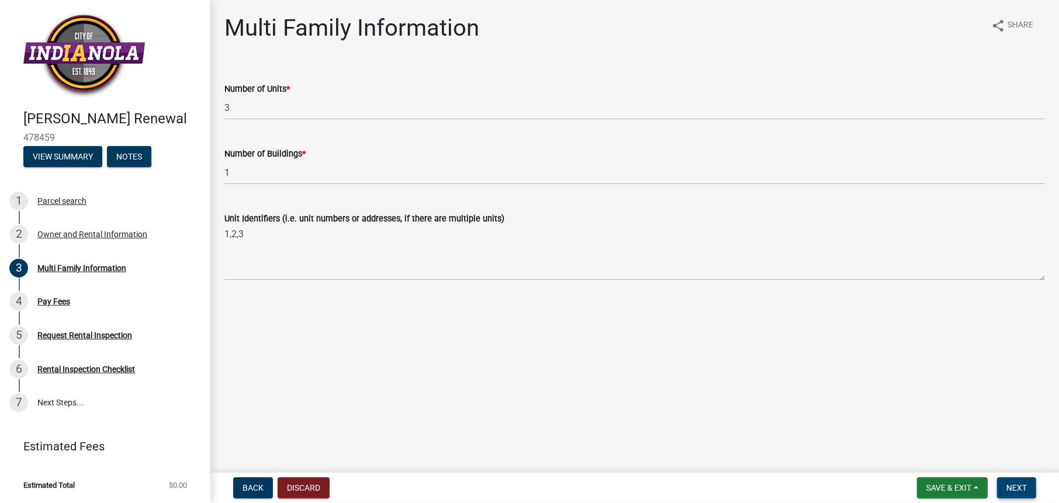 Image resolution: width=1059 pixels, height=503 pixels. I want to click on div: Multi Family Information, so click(82, 268).